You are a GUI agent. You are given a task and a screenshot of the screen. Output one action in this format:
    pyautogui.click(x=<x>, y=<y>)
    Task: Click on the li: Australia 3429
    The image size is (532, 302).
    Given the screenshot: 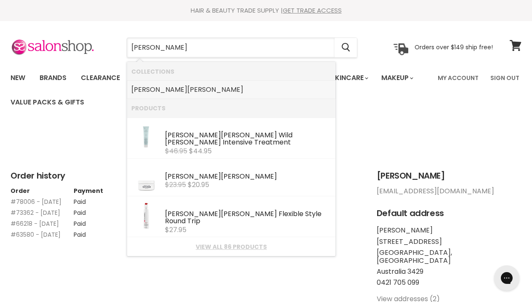 What is the action you would take?
    pyautogui.click(x=449, y=271)
    